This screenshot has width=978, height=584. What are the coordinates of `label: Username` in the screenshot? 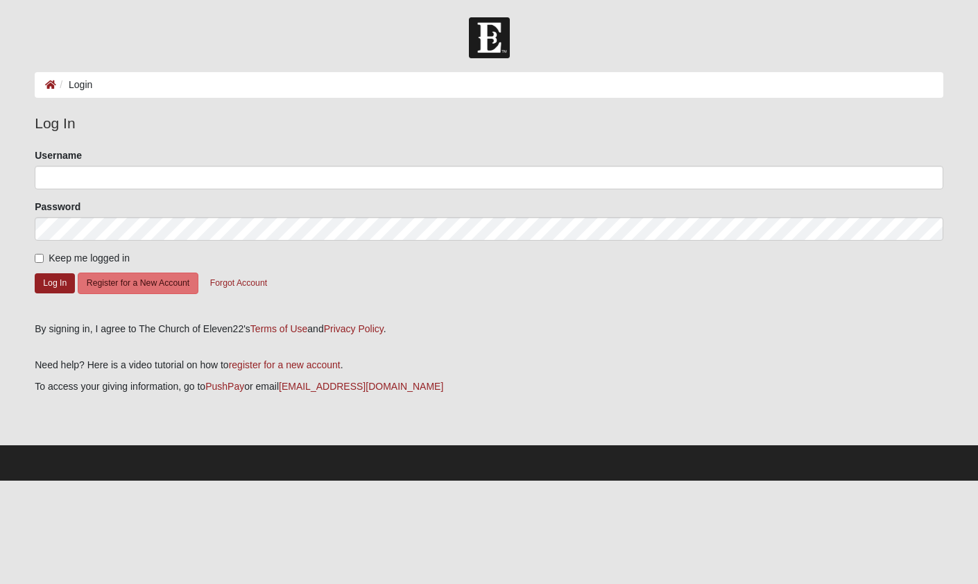 It's located at (58, 155).